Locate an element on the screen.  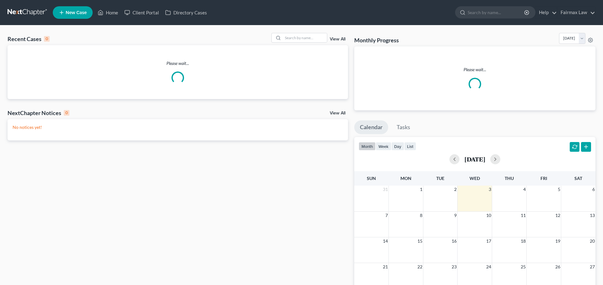
span: Tue is located at coordinates (440, 178).